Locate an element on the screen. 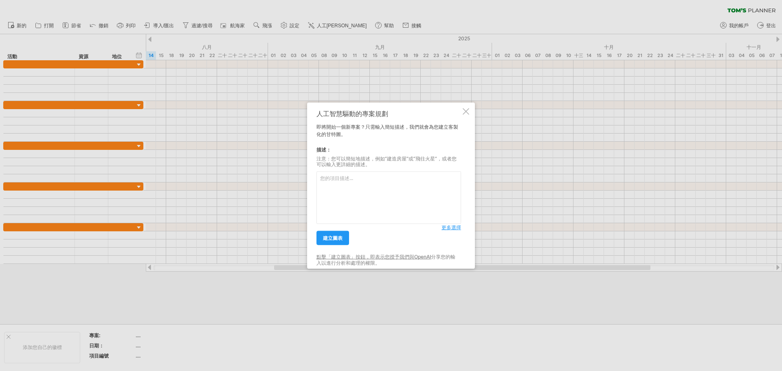 This screenshot has width=782, height=371. font: 更多選擇 is located at coordinates (451, 227).